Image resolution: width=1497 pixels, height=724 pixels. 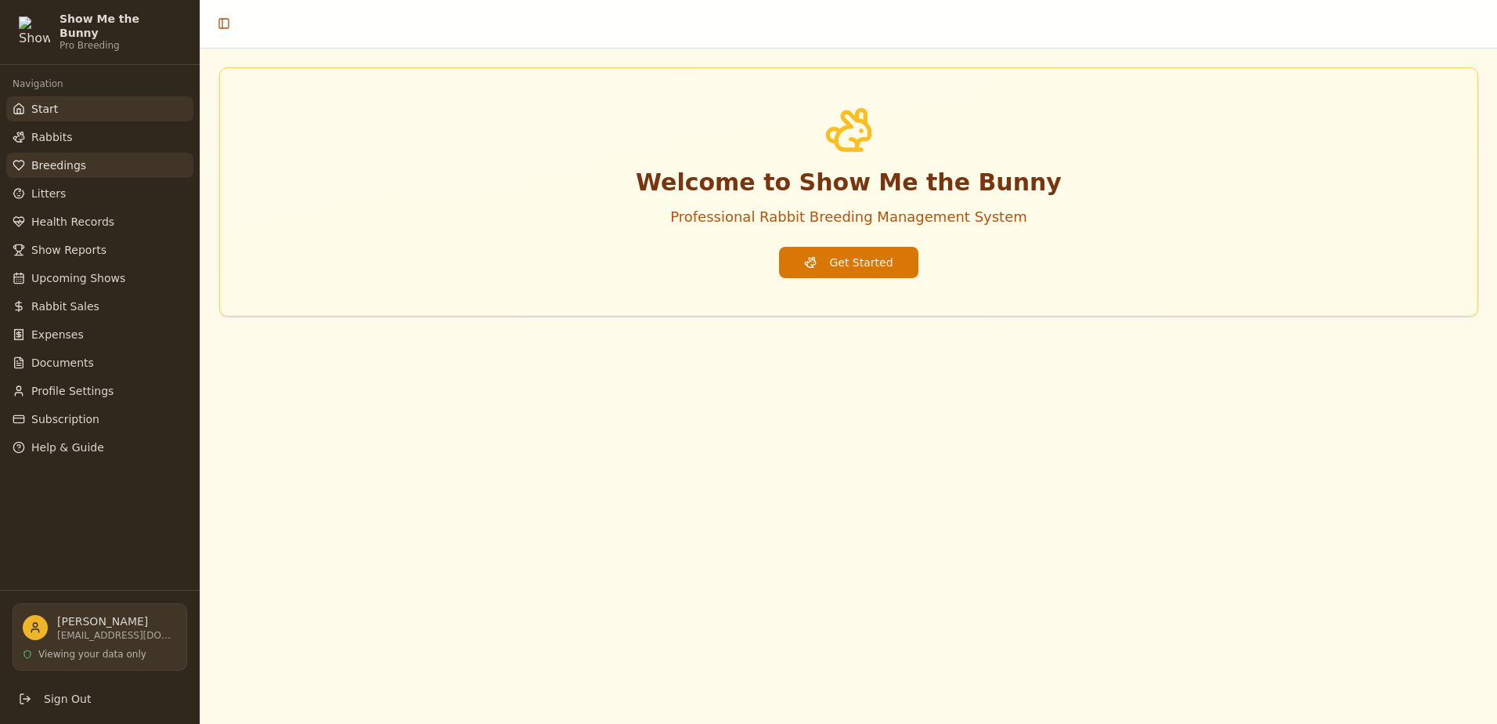 I want to click on span: Documents, so click(x=63, y=363).